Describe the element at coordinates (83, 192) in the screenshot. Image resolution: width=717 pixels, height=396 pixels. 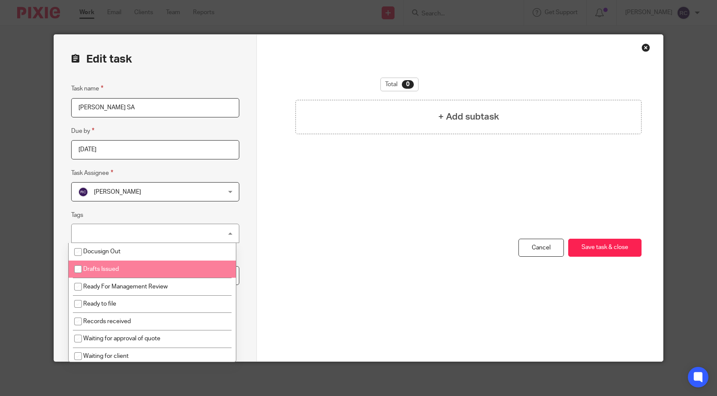
I see `img: svg%3E` at that location.